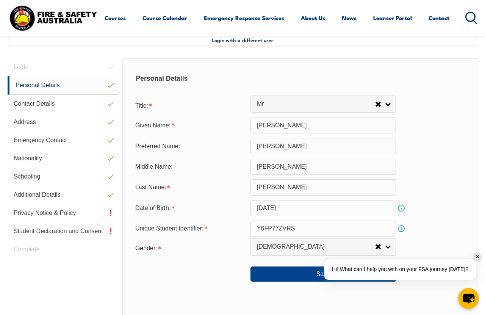 This screenshot has width=485, height=315. What do you see at coordinates (323, 228) in the screenshot?
I see `input: 10 Characters no 1, 0, O or I` at bounding box center [323, 228].